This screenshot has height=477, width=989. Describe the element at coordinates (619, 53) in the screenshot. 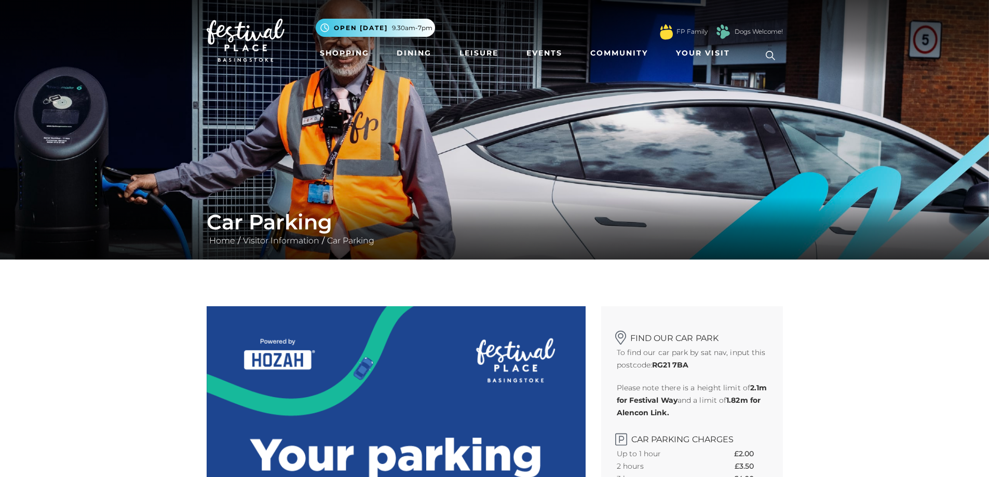

I see `a: Community` at that location.